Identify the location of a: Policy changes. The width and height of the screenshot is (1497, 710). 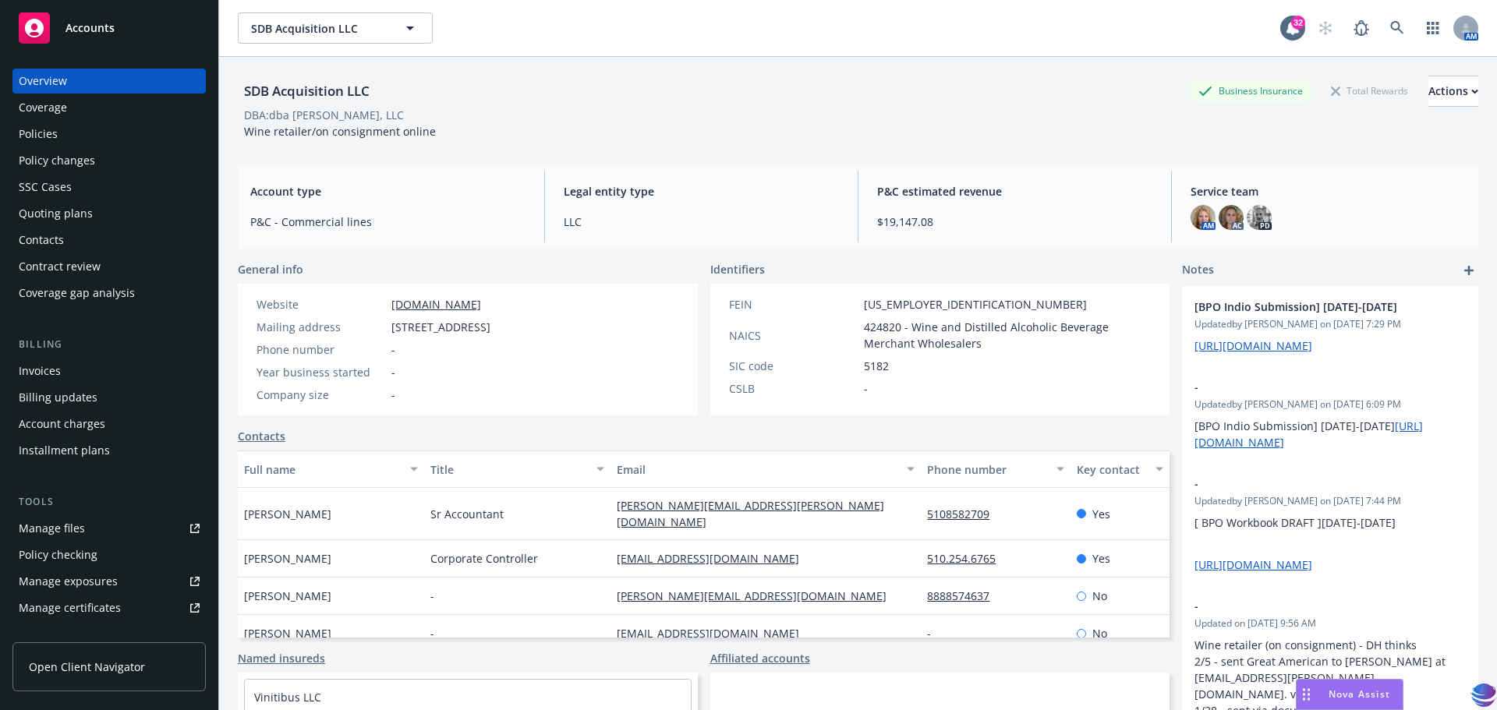
(109, 161).